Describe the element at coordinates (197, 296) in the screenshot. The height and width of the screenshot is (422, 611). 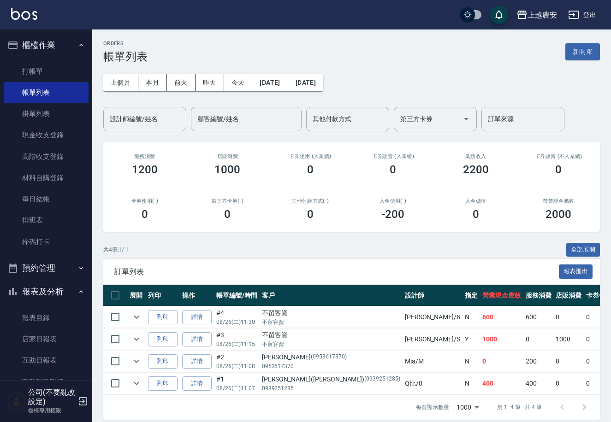
I see `th: 操作` at that location.